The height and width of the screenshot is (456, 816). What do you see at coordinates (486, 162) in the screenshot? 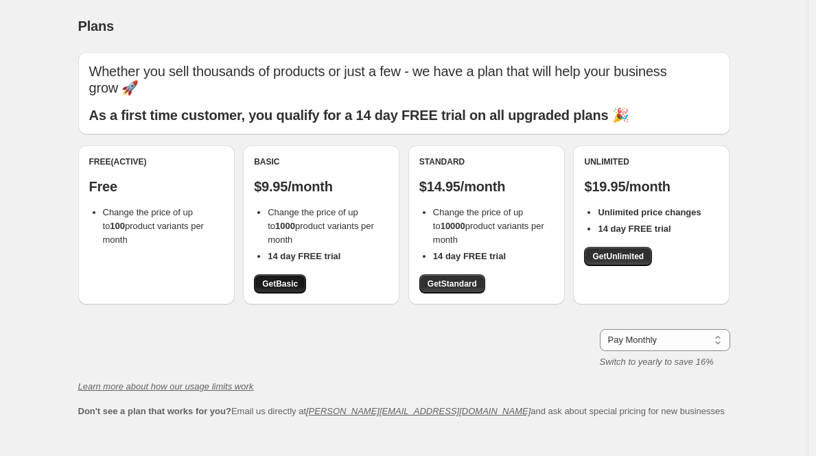
I see `div: Standard` at bounding box center [486, 162].